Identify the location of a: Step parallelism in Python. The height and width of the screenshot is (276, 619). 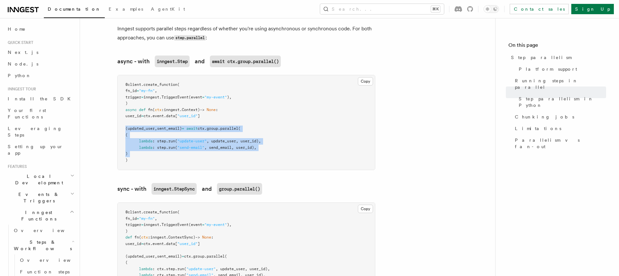
(561, 102).